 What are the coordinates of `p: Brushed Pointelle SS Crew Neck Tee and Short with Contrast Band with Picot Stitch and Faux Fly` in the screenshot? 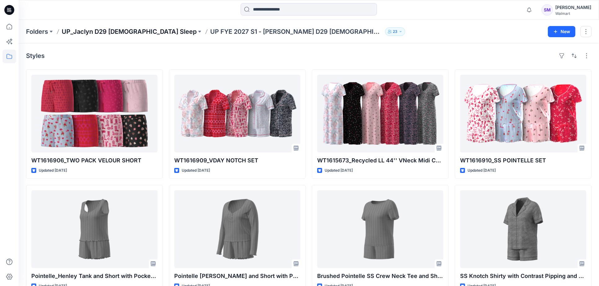 It's located at (380, 276).